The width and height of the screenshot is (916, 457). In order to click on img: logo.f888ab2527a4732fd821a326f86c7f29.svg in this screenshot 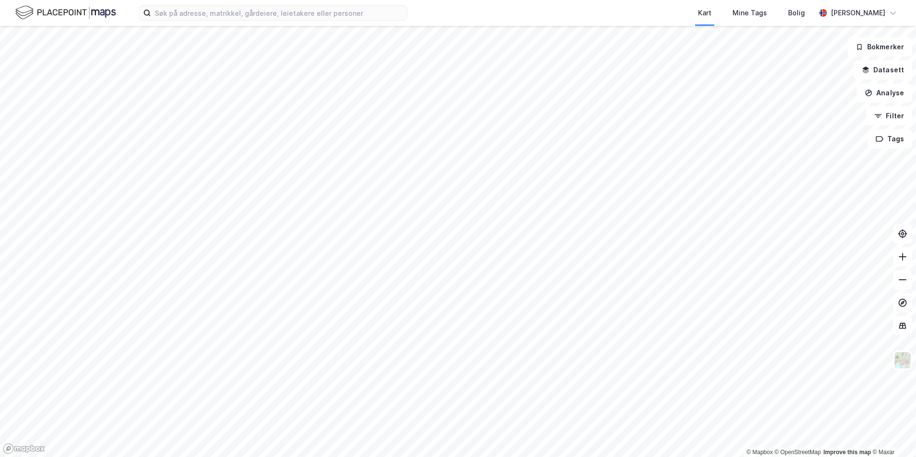, I will do `click(66, 12)`.